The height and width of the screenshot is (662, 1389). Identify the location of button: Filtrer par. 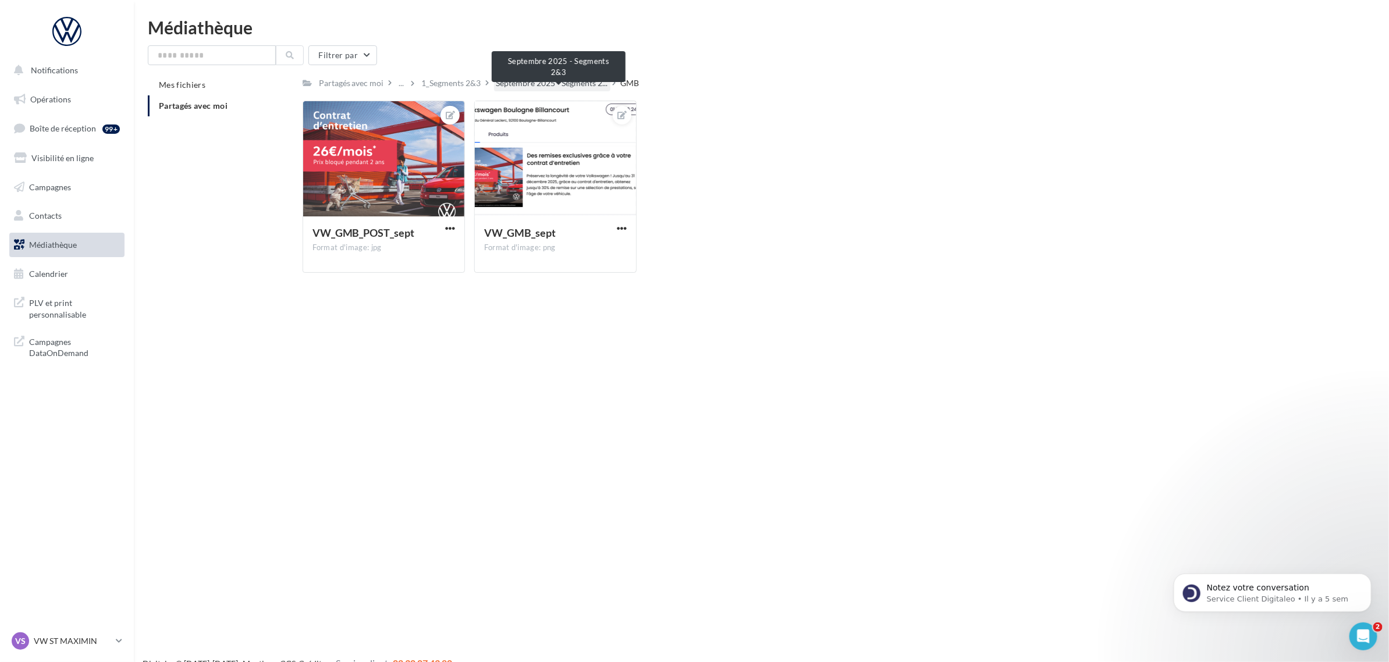
(343, 55).